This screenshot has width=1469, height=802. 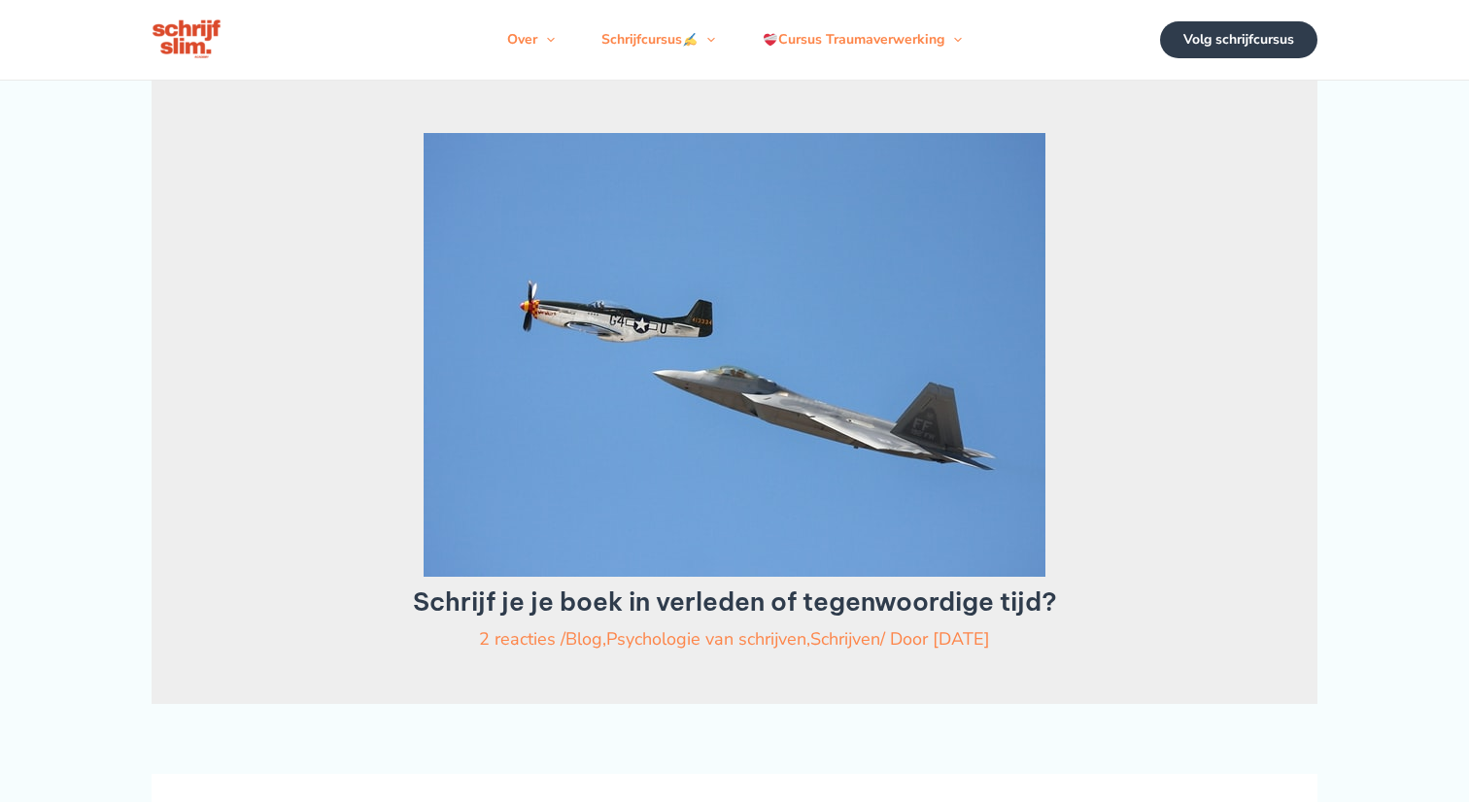 What do you see at coordinates (658, 40) in the screenshot?
I see `a: SchrijfcursusMenu schakelen` at bounding box center [658, 40].